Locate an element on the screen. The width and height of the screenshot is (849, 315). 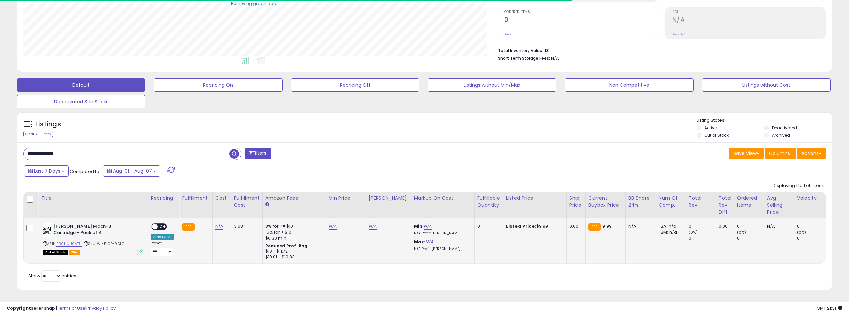
span: Last 7 Days is located at coordinates (47, 171).